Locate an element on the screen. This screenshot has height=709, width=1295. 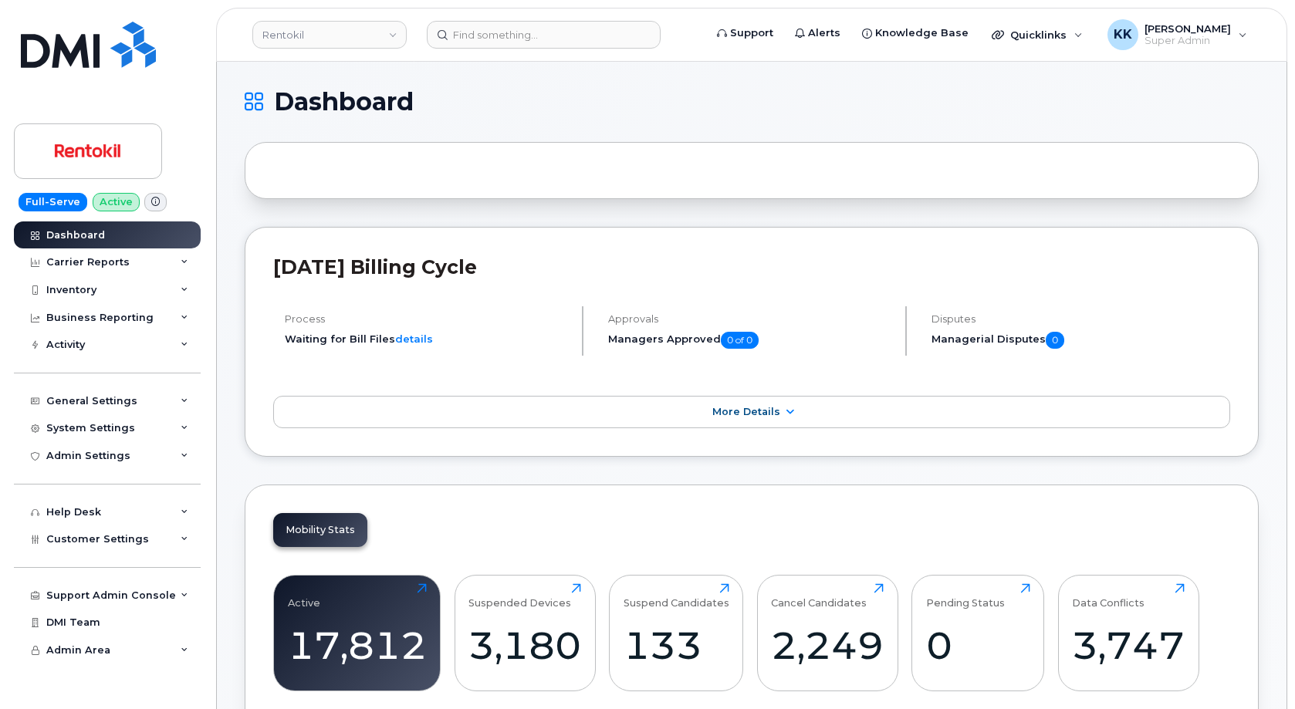
div: 2,249 is located at coordinates (827, 645).